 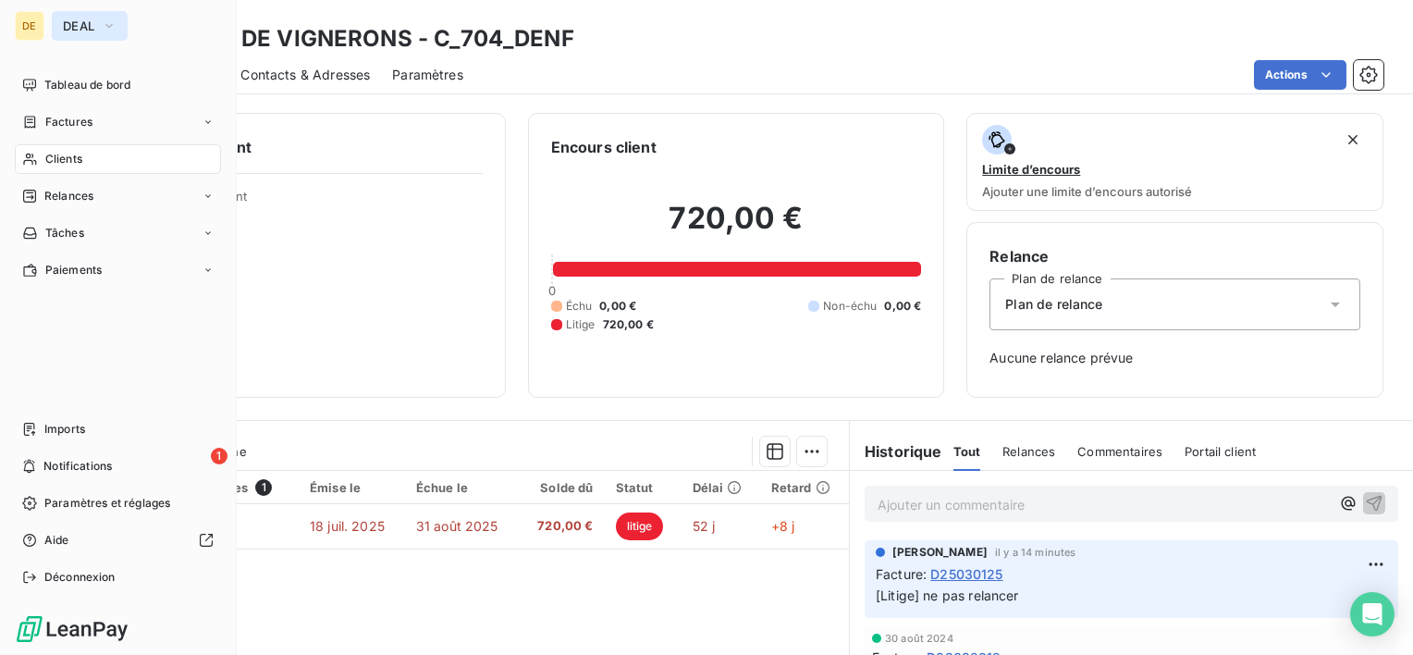 I want to click on span: Litige, so click(x=581, y=324).